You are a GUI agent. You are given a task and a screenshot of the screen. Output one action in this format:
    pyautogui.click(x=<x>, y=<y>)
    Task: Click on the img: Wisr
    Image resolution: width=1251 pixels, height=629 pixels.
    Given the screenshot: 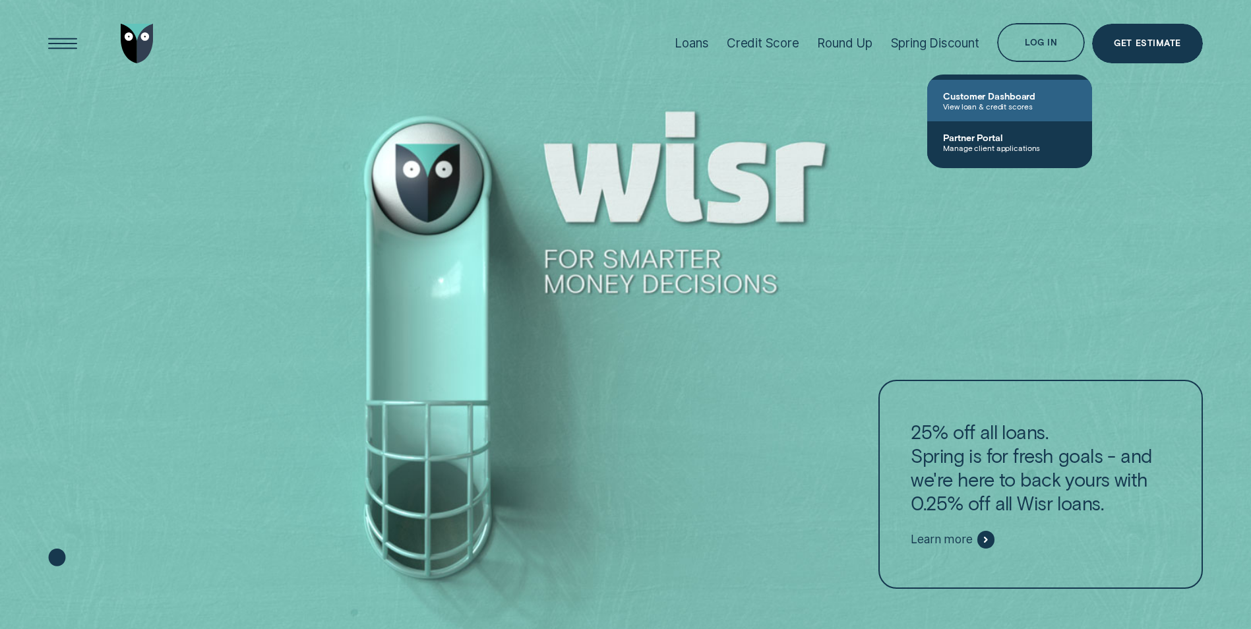 What is the action you would take?
    pyautogui.click(x=137, y=44)
    